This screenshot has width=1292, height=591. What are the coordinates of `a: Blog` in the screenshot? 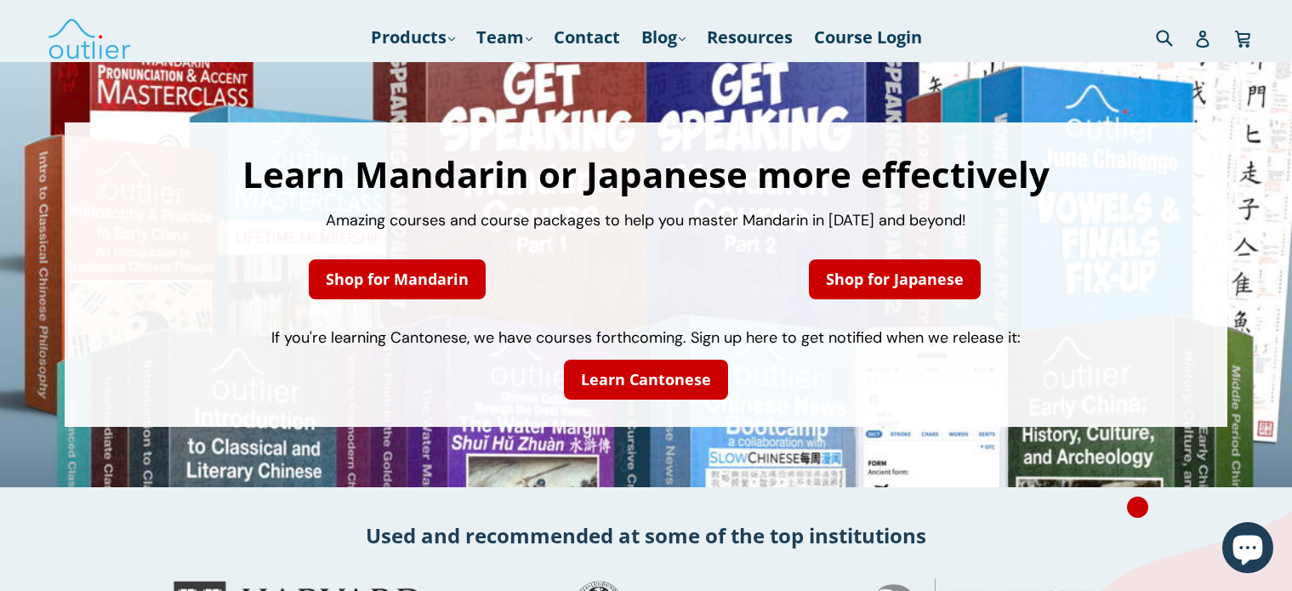 It's located at (663, 37).